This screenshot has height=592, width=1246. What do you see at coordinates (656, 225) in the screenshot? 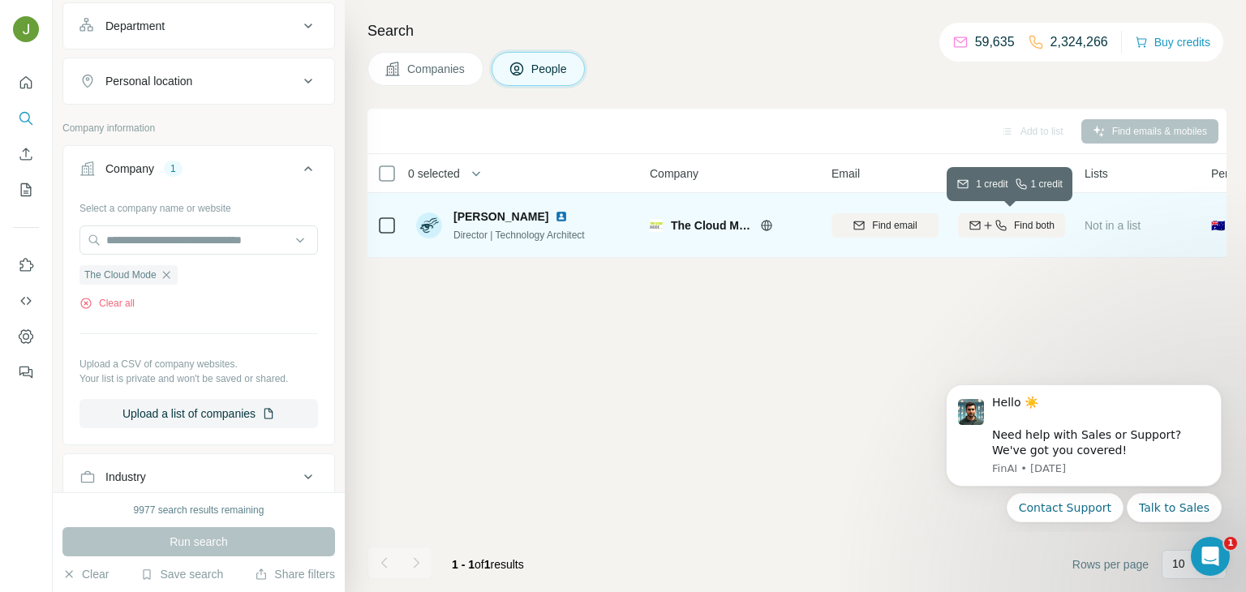
I see `img: Logo of The Cloud Mode` at bounding box center [656, 225].